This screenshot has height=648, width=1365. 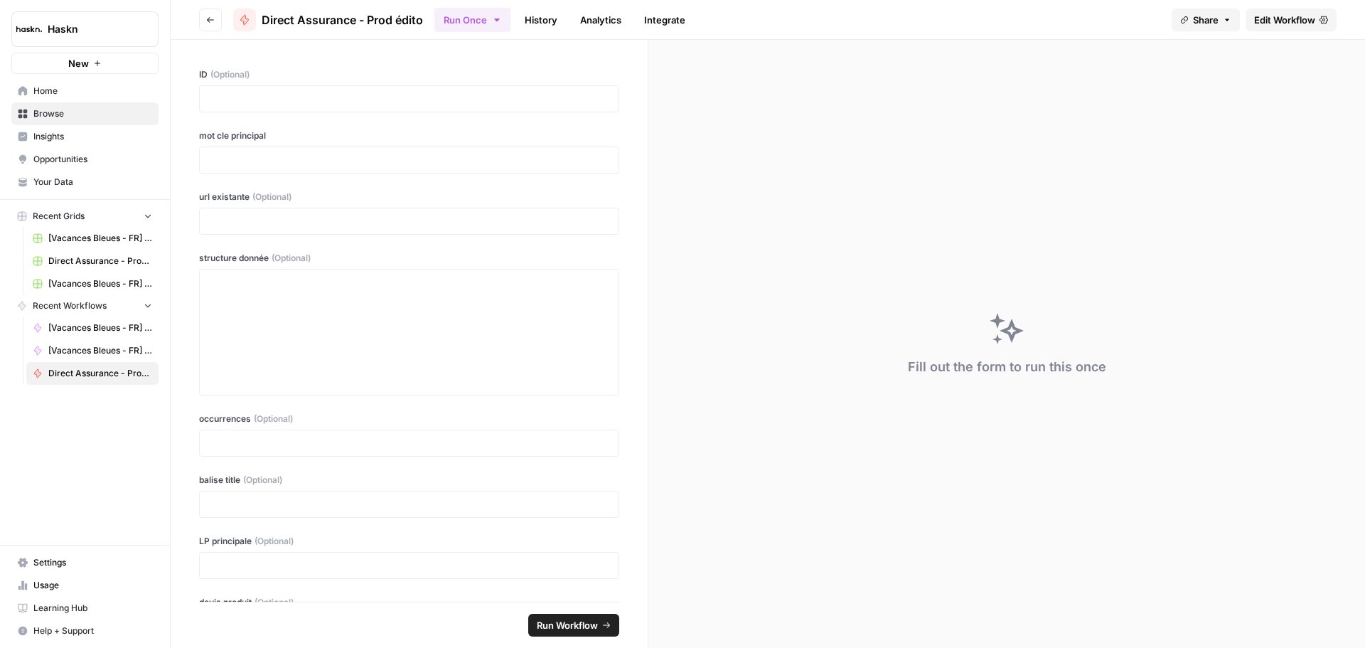 I want to click on button: New, so click(x=85, y=63).